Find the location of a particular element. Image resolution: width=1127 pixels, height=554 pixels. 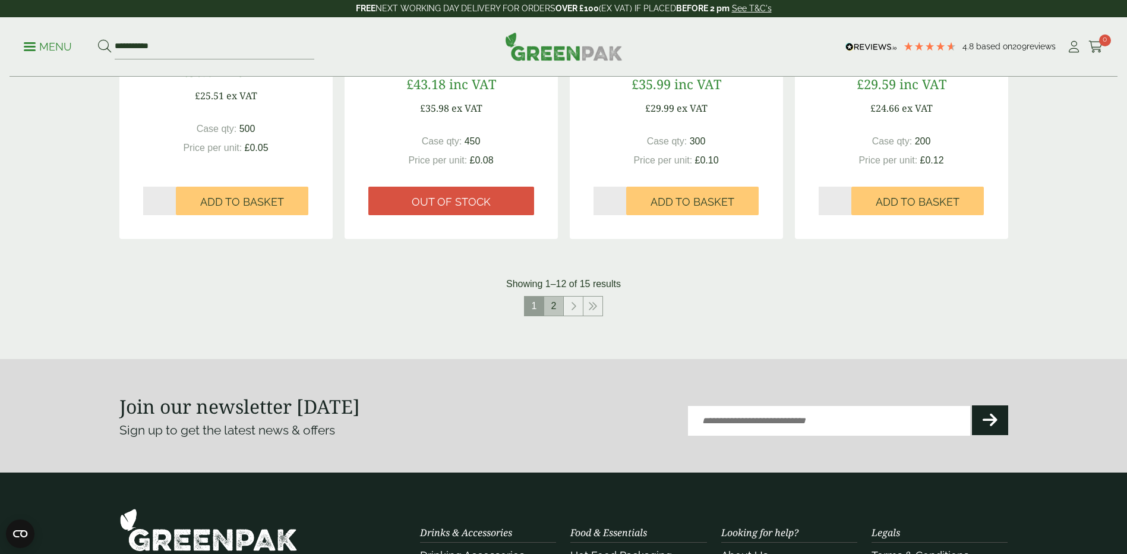

span: £0.12 is located at coordinates (932, 160).